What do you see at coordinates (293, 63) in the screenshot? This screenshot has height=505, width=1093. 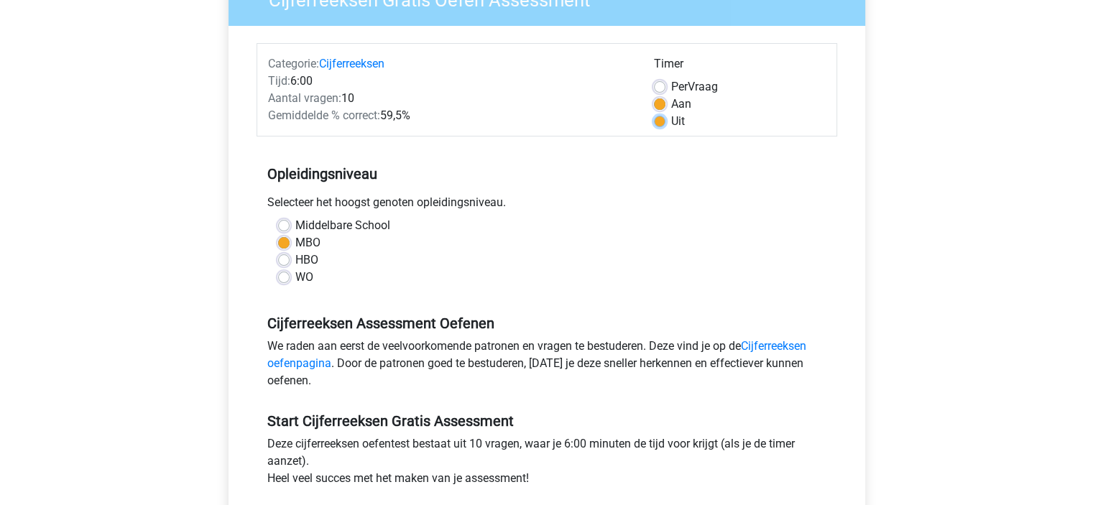 I see `span: Categorie:` at bounding box center [293, 63].